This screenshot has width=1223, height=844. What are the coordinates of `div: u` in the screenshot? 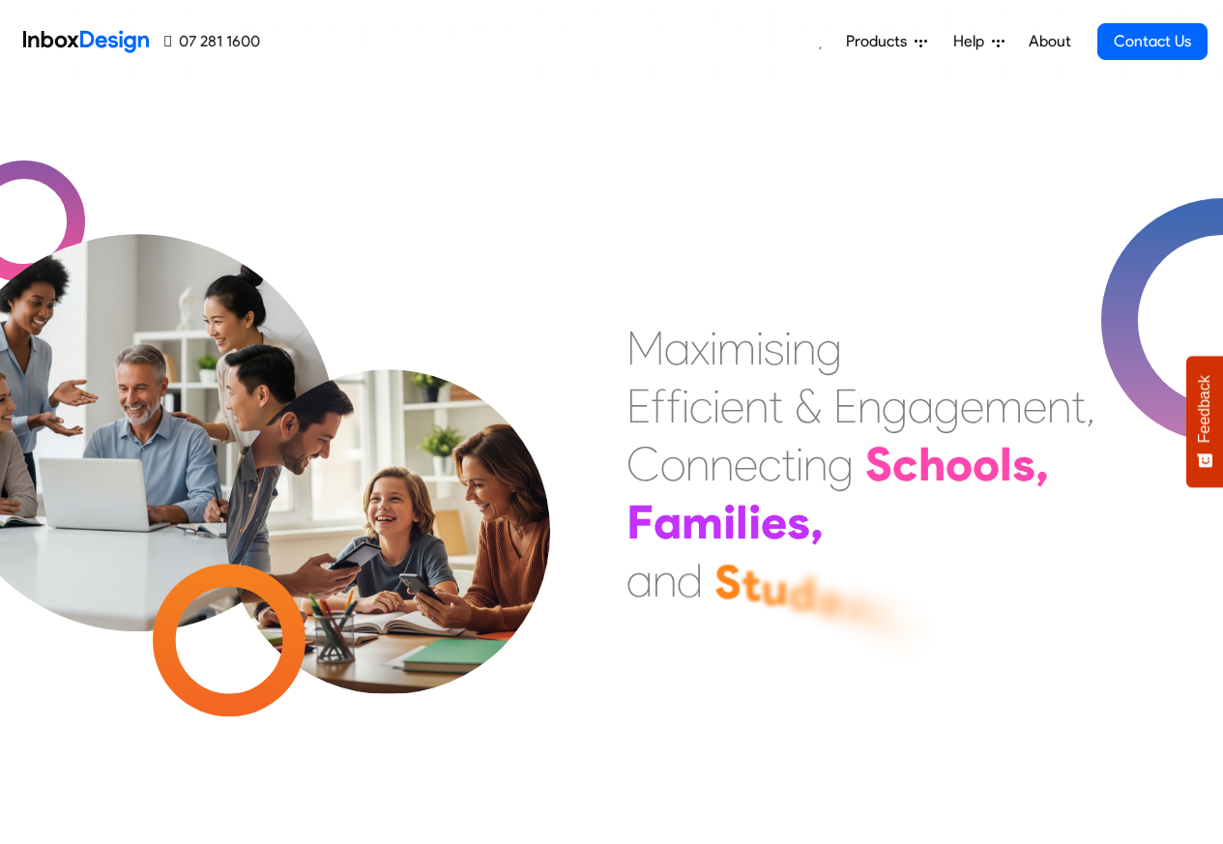 It's located at (775, 589).